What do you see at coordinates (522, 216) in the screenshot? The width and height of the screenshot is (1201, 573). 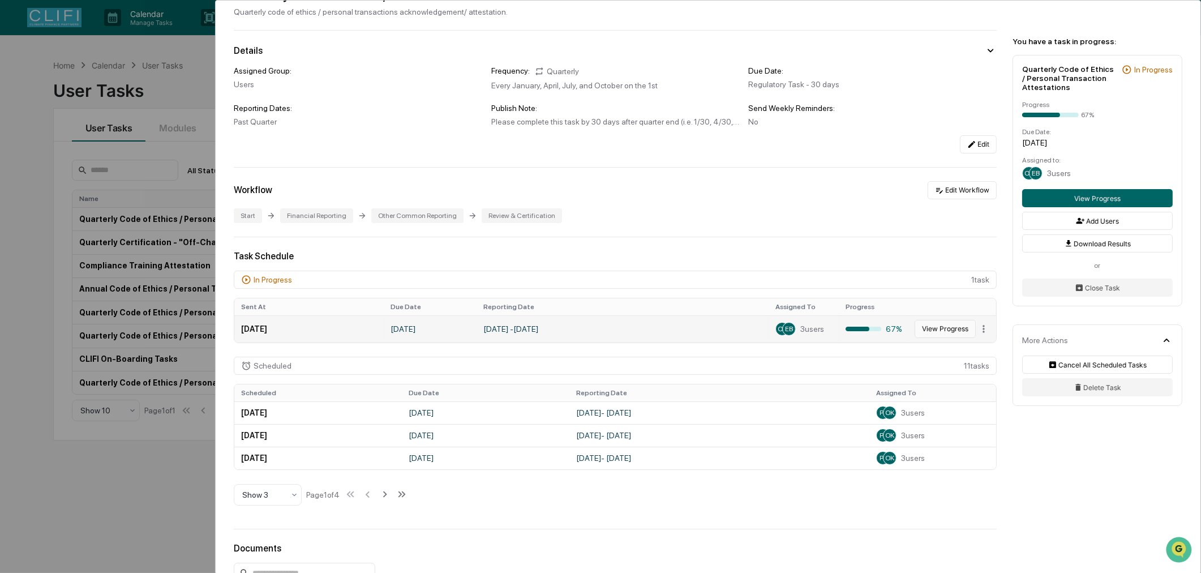 I see `div: Review & Certification` at bounding box center [522, 216].